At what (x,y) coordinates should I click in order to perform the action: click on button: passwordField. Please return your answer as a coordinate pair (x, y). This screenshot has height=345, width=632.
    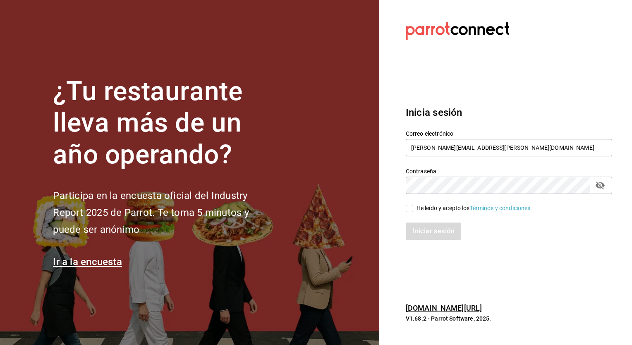
    Looking at the image, I should click on (600, 185).